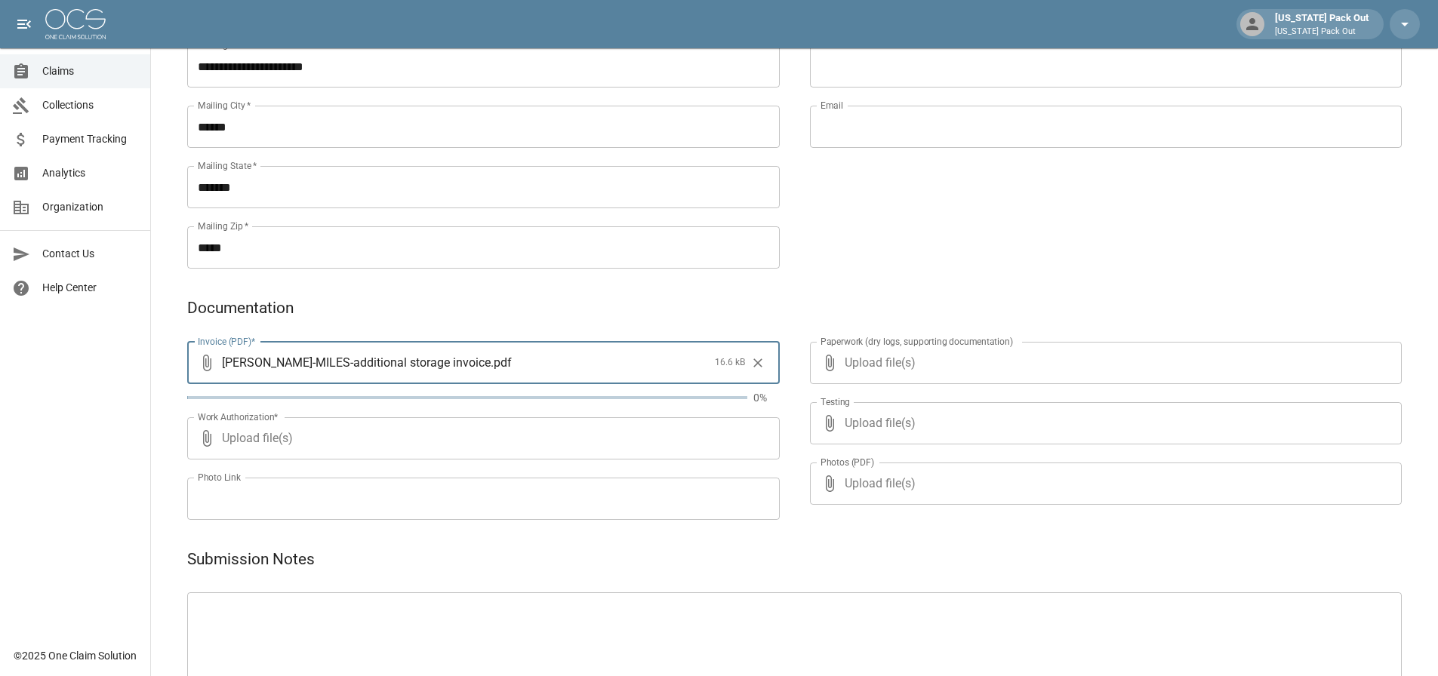 This screenshot has height=676, width=1438. Describe the element at coordinates (24, 24) in the screenshot. I see `button: open drawer` at that location.